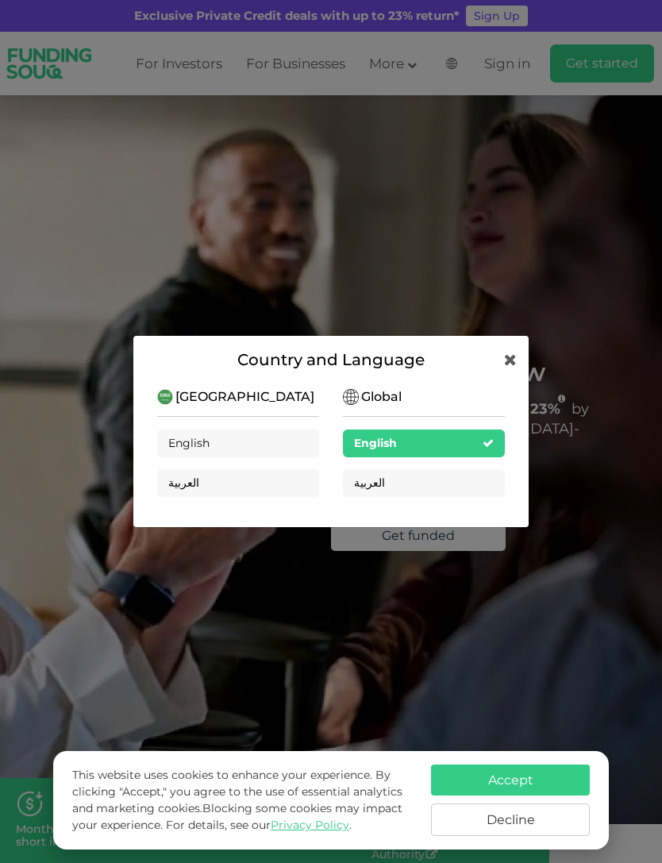 The image size is (662, 863). I want to click on button: Decline, so click(510, 819).